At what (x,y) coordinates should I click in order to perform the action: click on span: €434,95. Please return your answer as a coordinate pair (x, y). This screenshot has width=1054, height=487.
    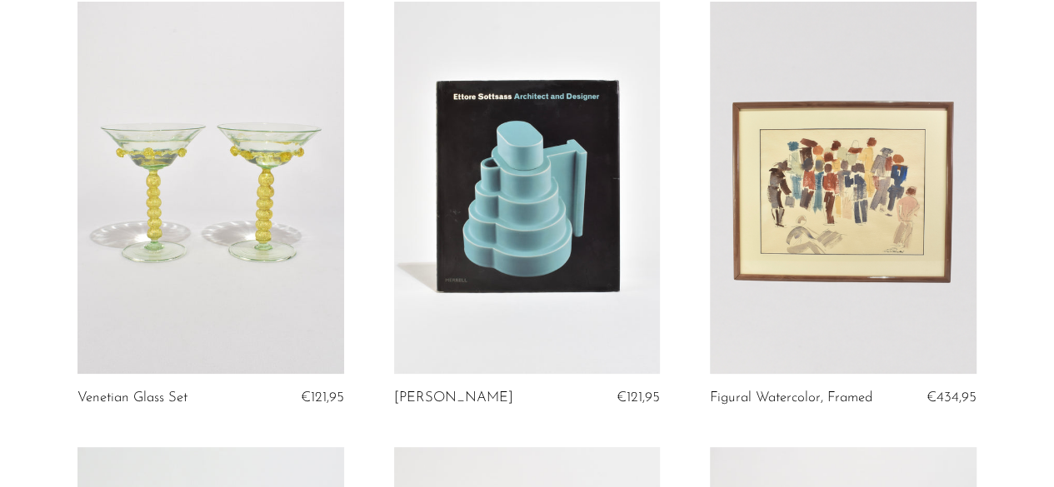
    Looking at the image, I should click on (951, 397).